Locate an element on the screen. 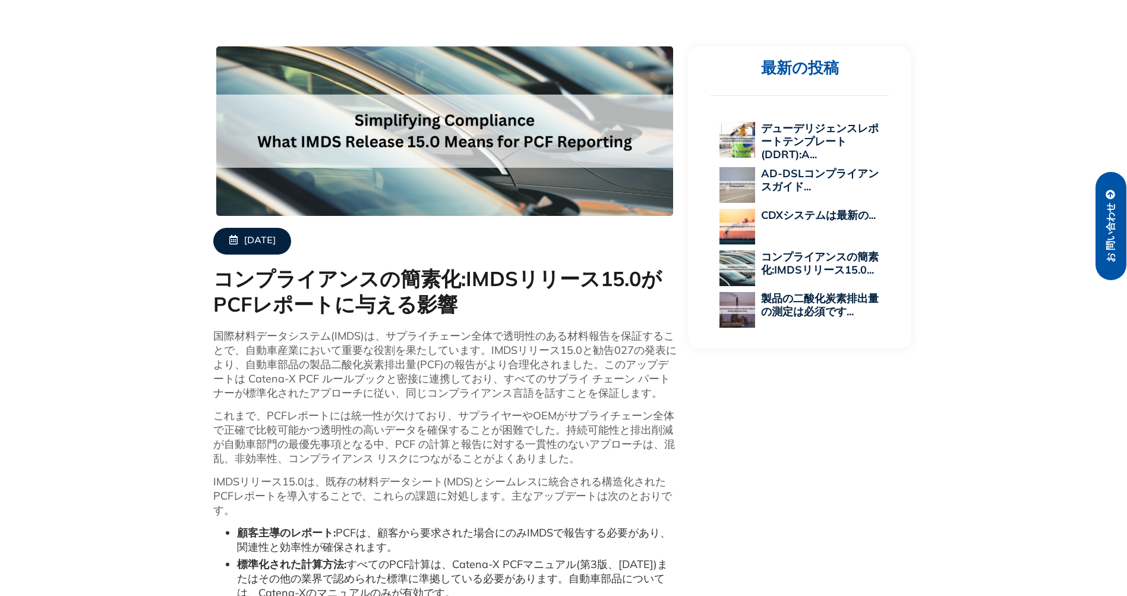 The image size is (1127, 596). img: デューデリジェンスレポートテンプレート(DDRT):サプライヤーのコンプライアンスへのロードマップ is located at coordinates (738, 140).